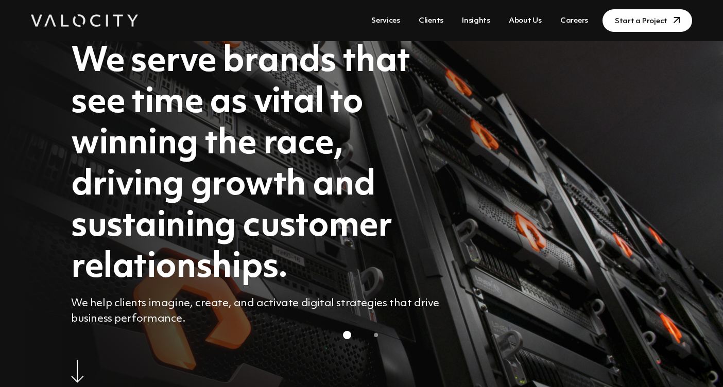 The width and height of the screenshot is (723, 387). I want to click on a: Services, so click(386, 21).